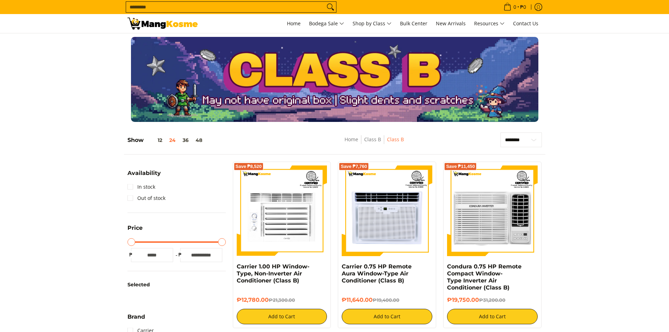 The image size is (669, 332). Describe the element at coordinates (387, 211) in the screenshot. I see `img: Carrier 0.75 HP Remote Aura Window-Type Air Conditioner (Class B)` at that location.